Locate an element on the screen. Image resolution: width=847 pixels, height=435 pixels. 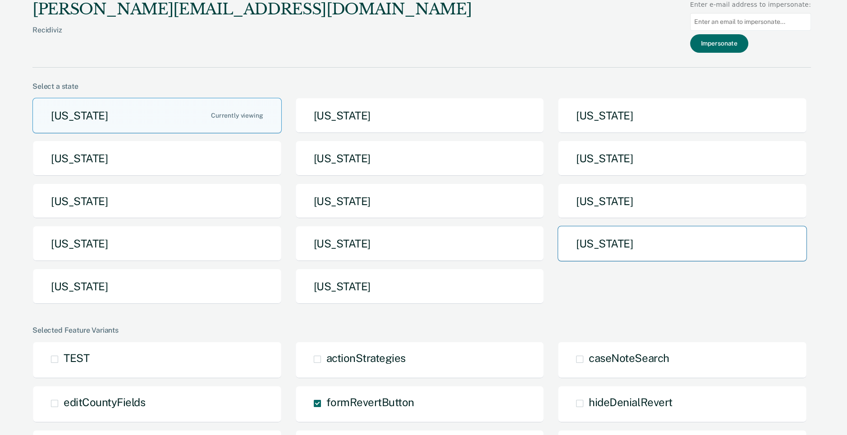
div: Select a state is located at coordinates (421, 86).